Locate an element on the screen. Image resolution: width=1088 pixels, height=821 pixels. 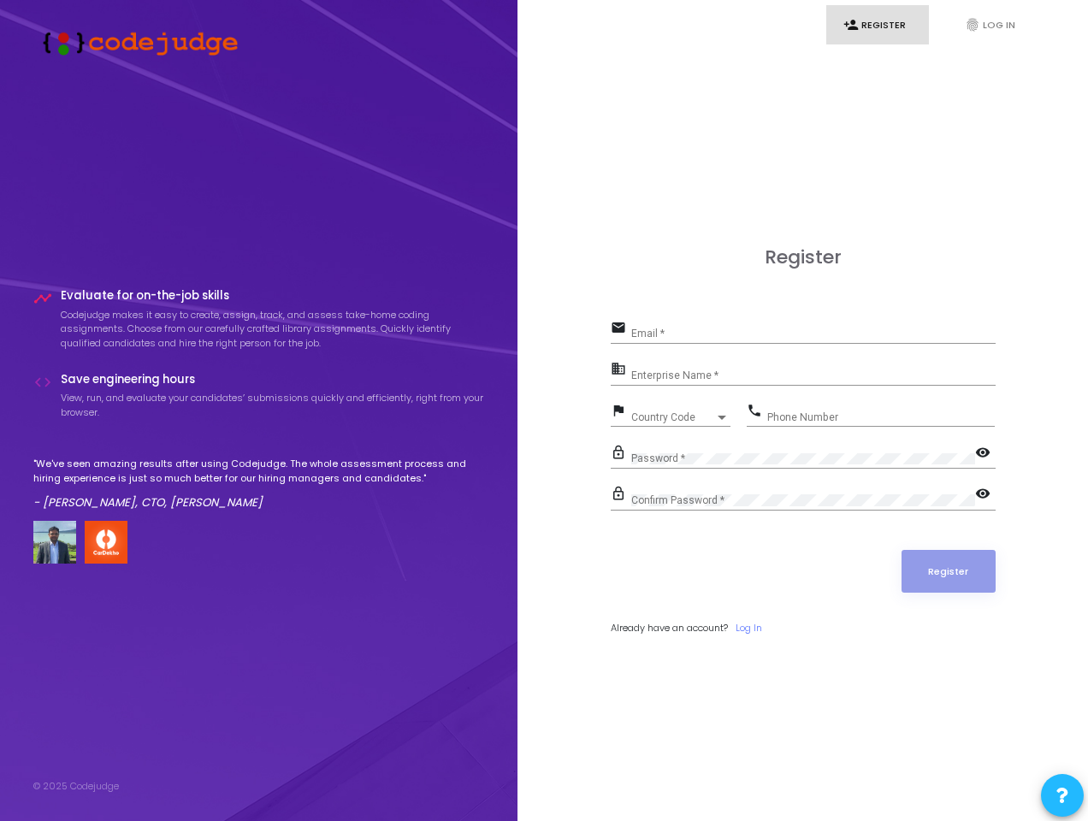
button: Register is located at coordinates (948, 571).